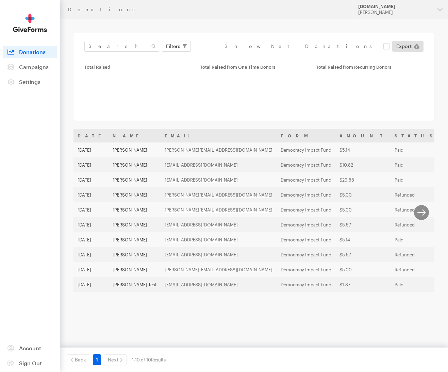 This screenshot has width=448, height=372. Describe the element at coordinates (158, 360) in the screenshot. I see `span: Results` at that location.